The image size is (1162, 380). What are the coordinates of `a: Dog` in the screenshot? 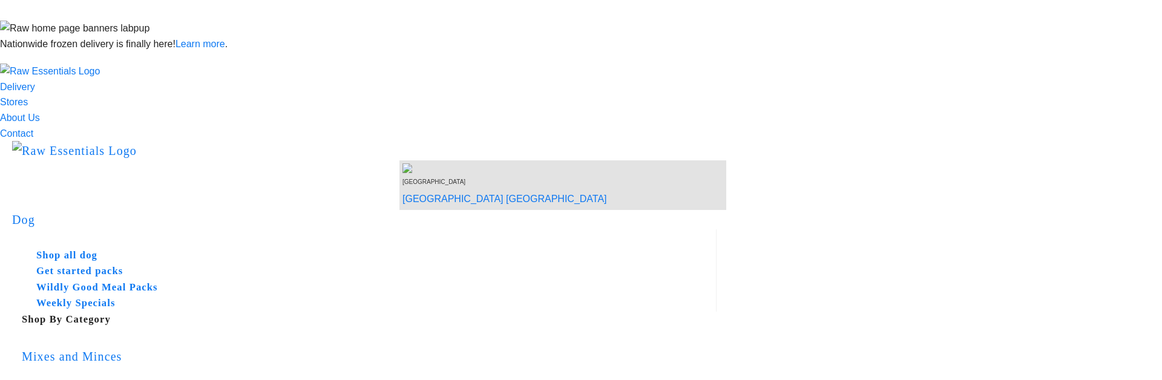 It's located at (24, 220).